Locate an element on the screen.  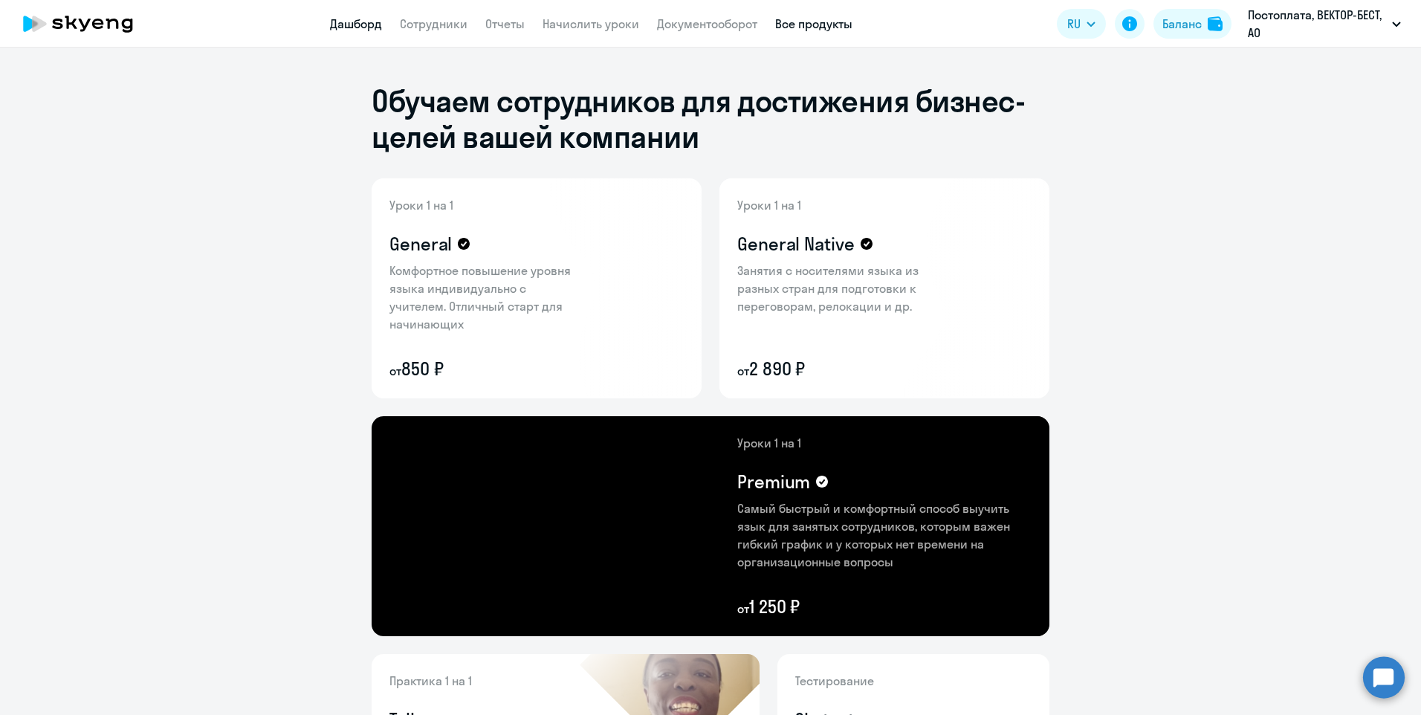
p: 2 890 ₽ is located at coordinates (834, 369).